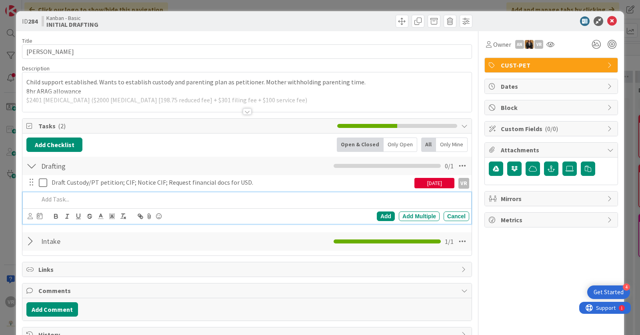  What do you see at coordinates (248, 270) in the screenshot?
I see `span: Links` at bounding box center [248, 270].